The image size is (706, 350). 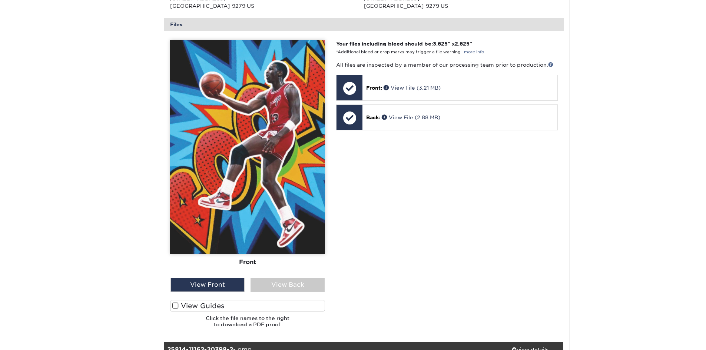 I want to click on label: View Guides, so click(x=248, y=306).